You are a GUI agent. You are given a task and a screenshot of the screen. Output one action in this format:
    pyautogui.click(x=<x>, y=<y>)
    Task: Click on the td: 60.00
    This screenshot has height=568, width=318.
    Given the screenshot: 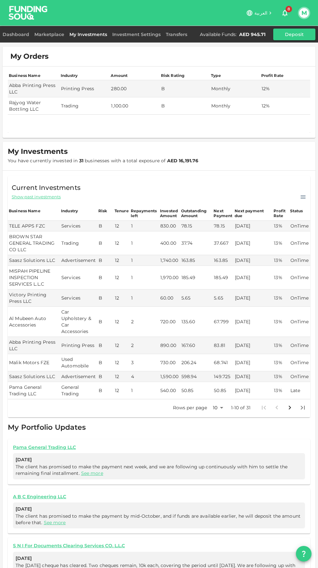 What is the action you would take?
    pyautogui.click(x=169, y=298)
    